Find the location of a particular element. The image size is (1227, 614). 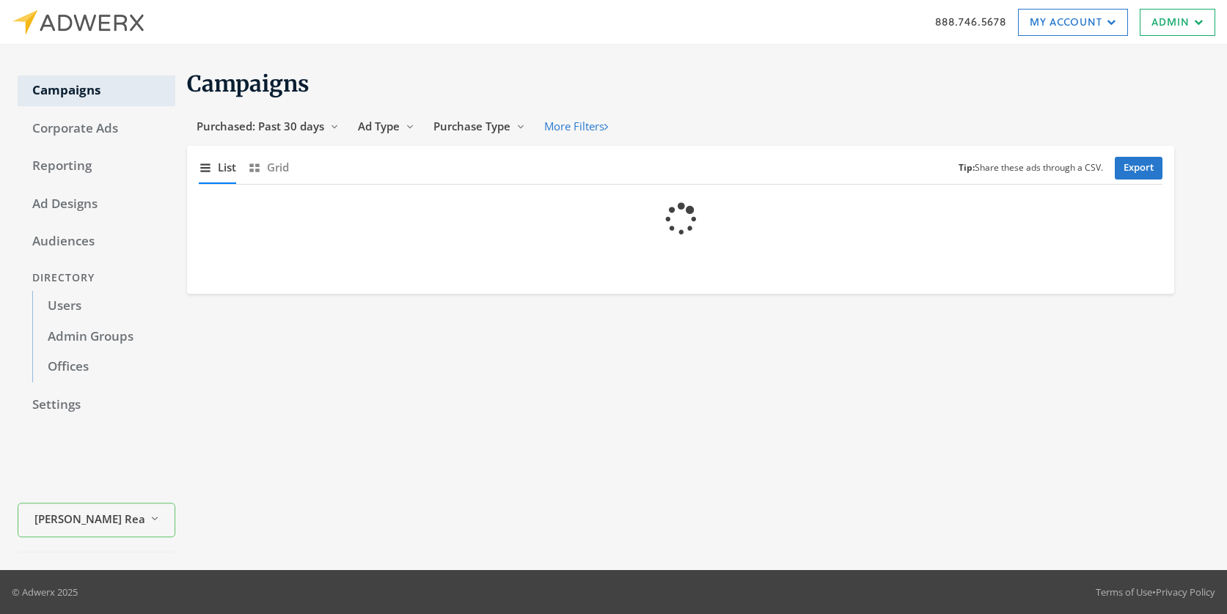

button: Grid is located at coordinates (268, 167).